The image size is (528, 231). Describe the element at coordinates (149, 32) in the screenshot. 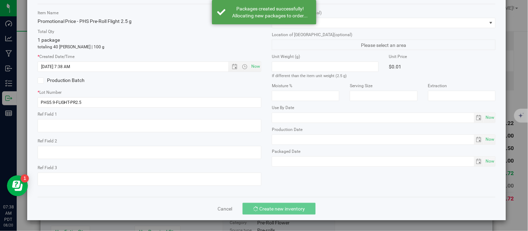

I see `label: Total Qty` at that location.